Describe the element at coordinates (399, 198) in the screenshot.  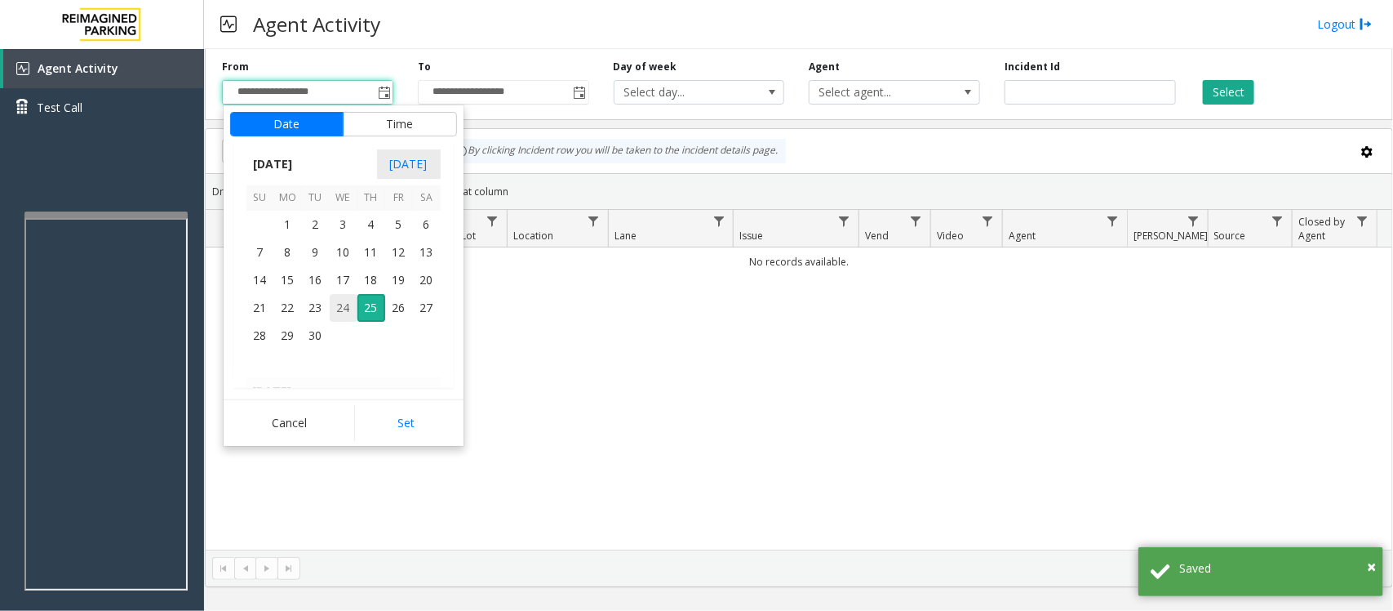
I see `th: Fr` at that location.